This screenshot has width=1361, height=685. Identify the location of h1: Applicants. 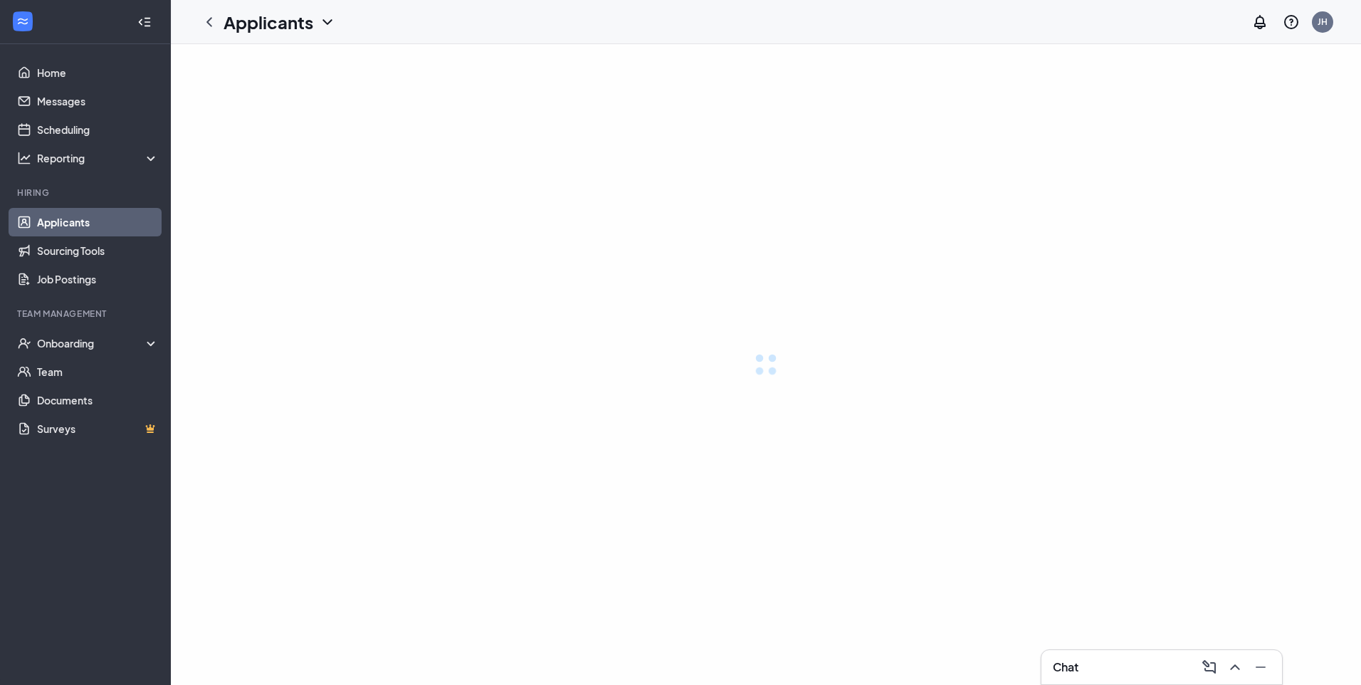
(268, 22).